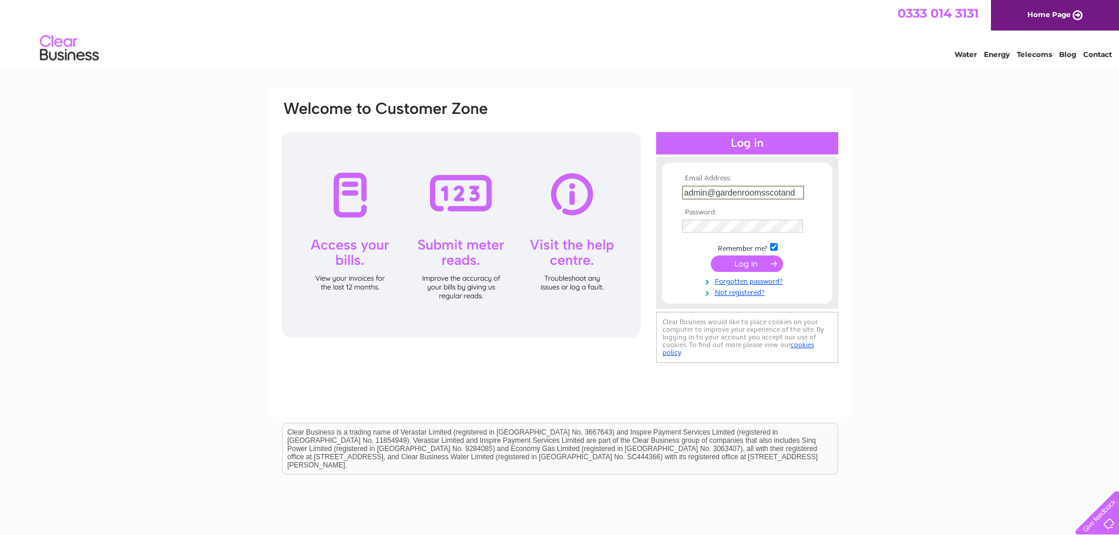  I want to click on th: Email Address:, so click(747, 179).